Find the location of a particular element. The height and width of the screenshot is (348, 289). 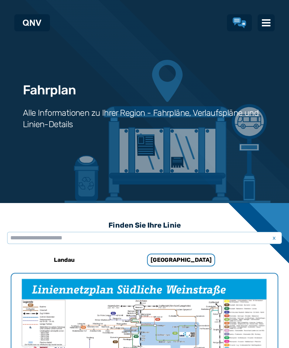

a: Landau is located at coordinates (64, 260).